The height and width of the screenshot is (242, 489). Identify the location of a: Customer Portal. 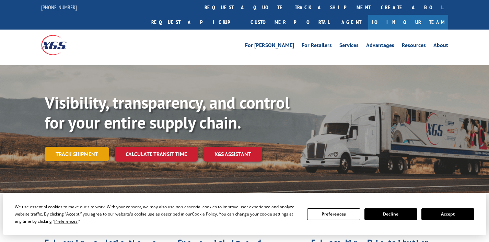
(290, 22).